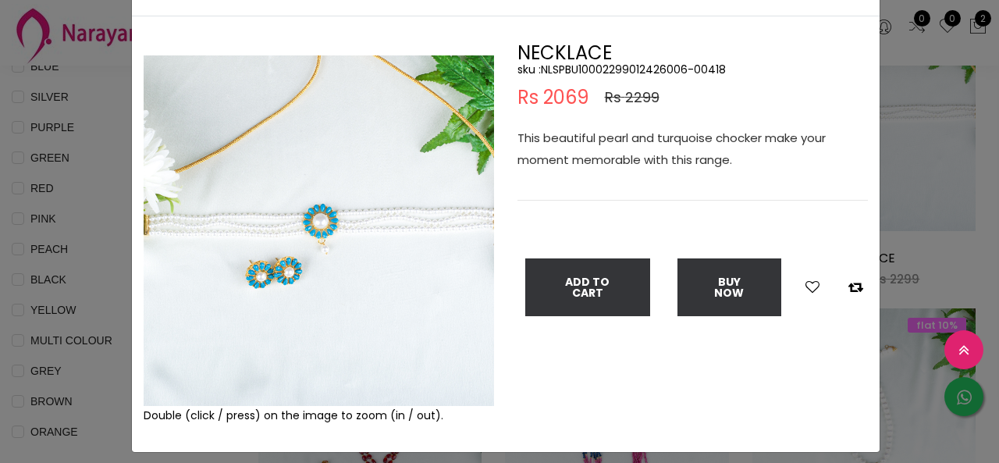 The height and width of the screenshot is (463, 999). Describe the element at coordinates (692, 149) in the screenshot. I see `p: This beautiful pearl and turquoise chocker make your moment memorable with this range.` at that location.